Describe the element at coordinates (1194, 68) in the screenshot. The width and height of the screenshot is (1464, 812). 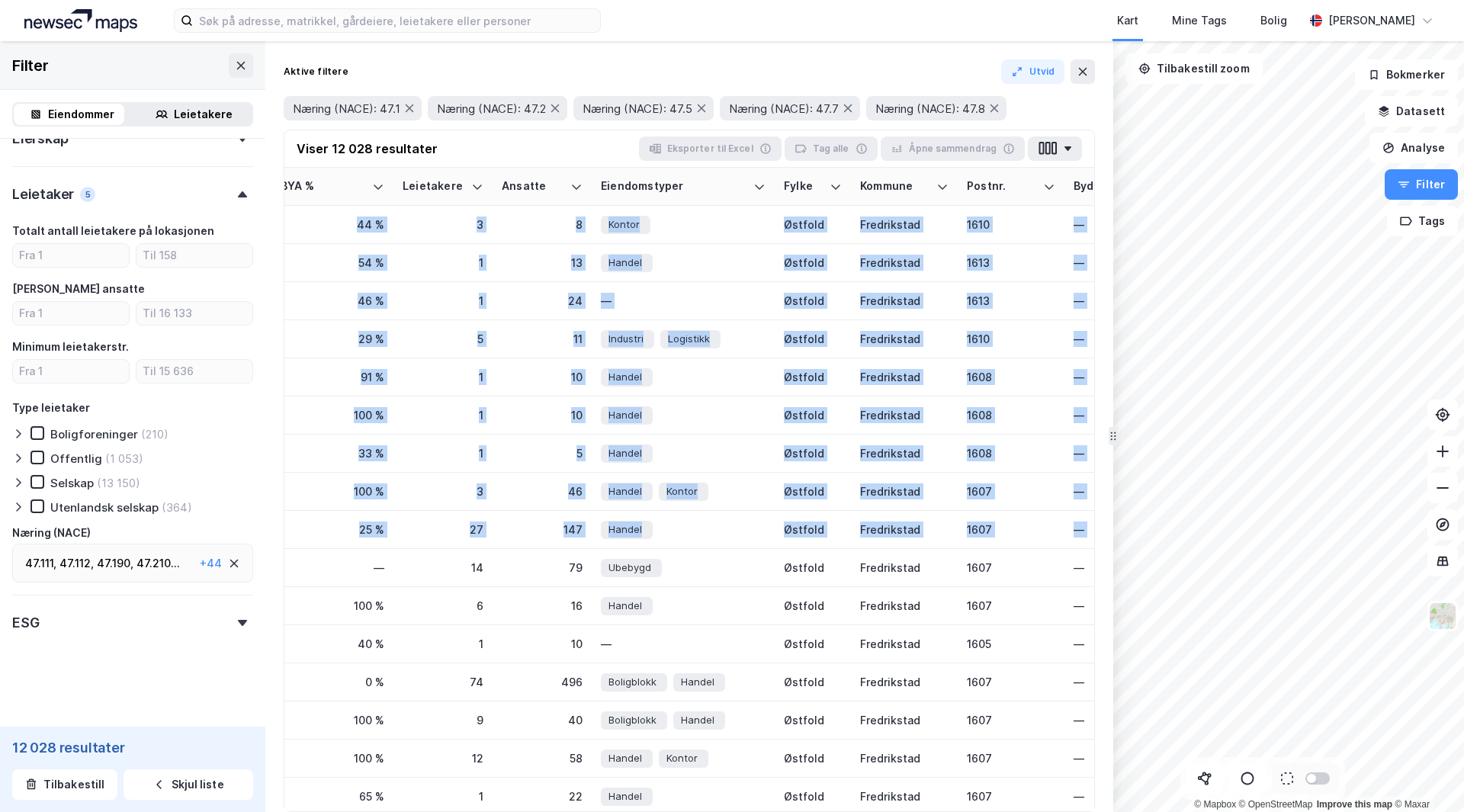
I see `button: Tilbakestill zoom` at that location.